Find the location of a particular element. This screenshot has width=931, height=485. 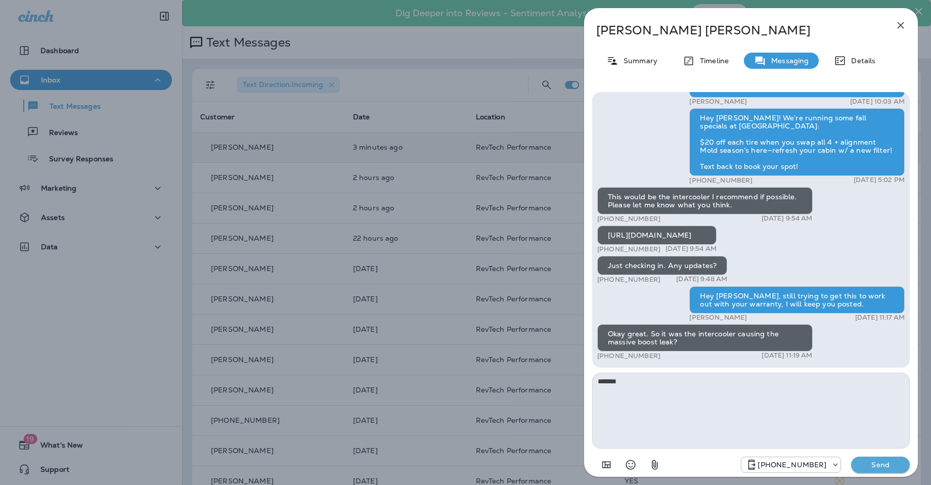

div: +1 (571) 520-7309 is located at coordinates (791, 465).